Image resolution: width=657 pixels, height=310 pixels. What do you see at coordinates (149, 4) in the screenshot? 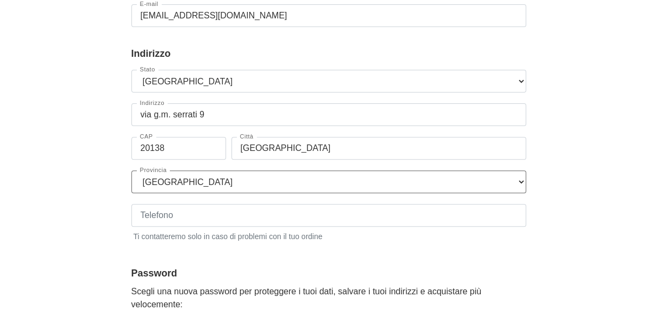
I see `label: E-mail` at bounding box center [149, 4].